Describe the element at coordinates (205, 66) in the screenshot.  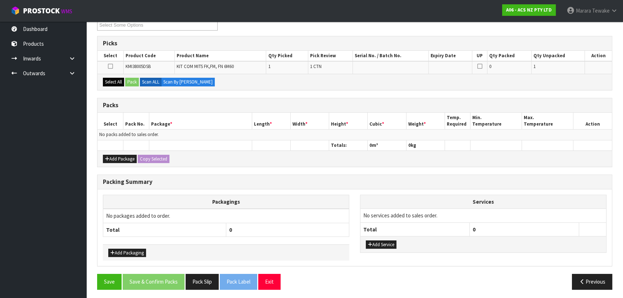
I see `span: KIT COM MITS FK,FM, FN 6M60` at that location.